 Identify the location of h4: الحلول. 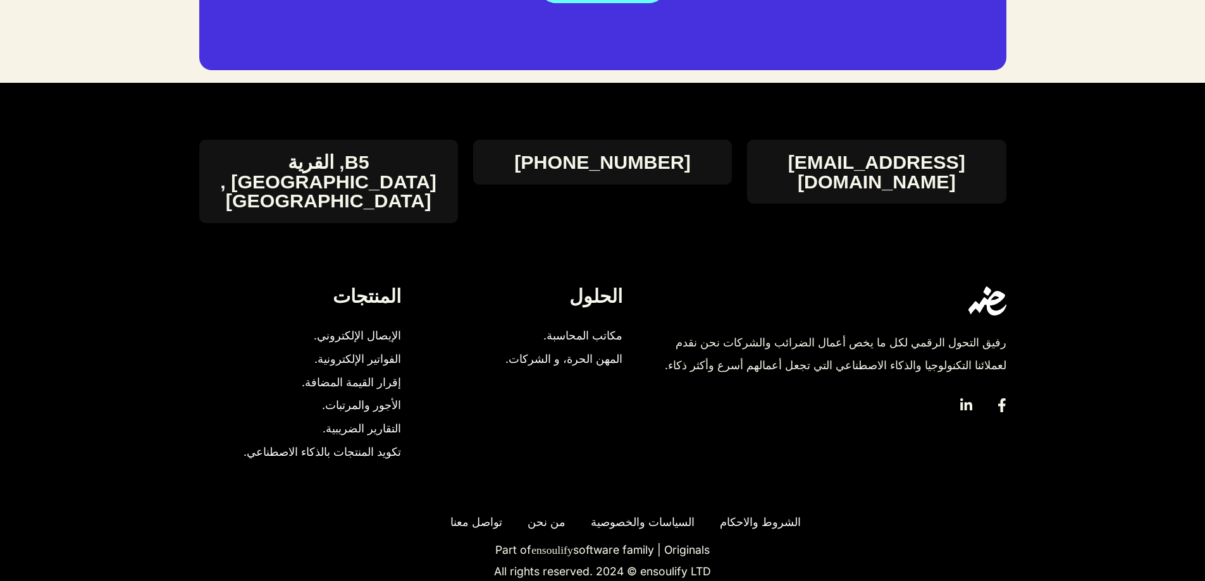
(521, 296).